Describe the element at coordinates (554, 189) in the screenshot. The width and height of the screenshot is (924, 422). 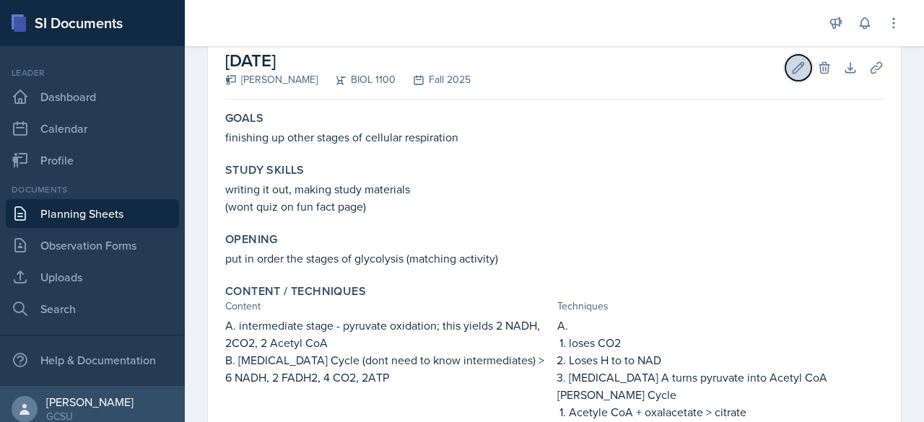
I see `p: writing it out, making study materials` at that location.